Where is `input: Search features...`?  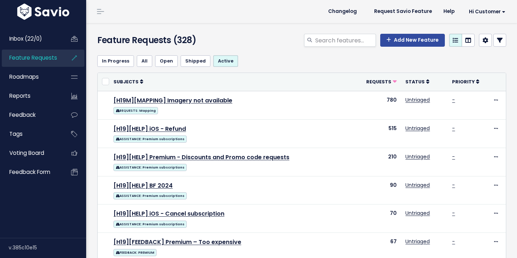 input: Search features... is located at coordinates (345, 40).